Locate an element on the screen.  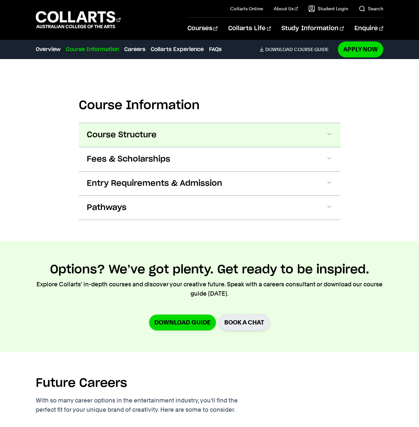
a: DownloadCourse Guide is located at coordinates (297, 49).